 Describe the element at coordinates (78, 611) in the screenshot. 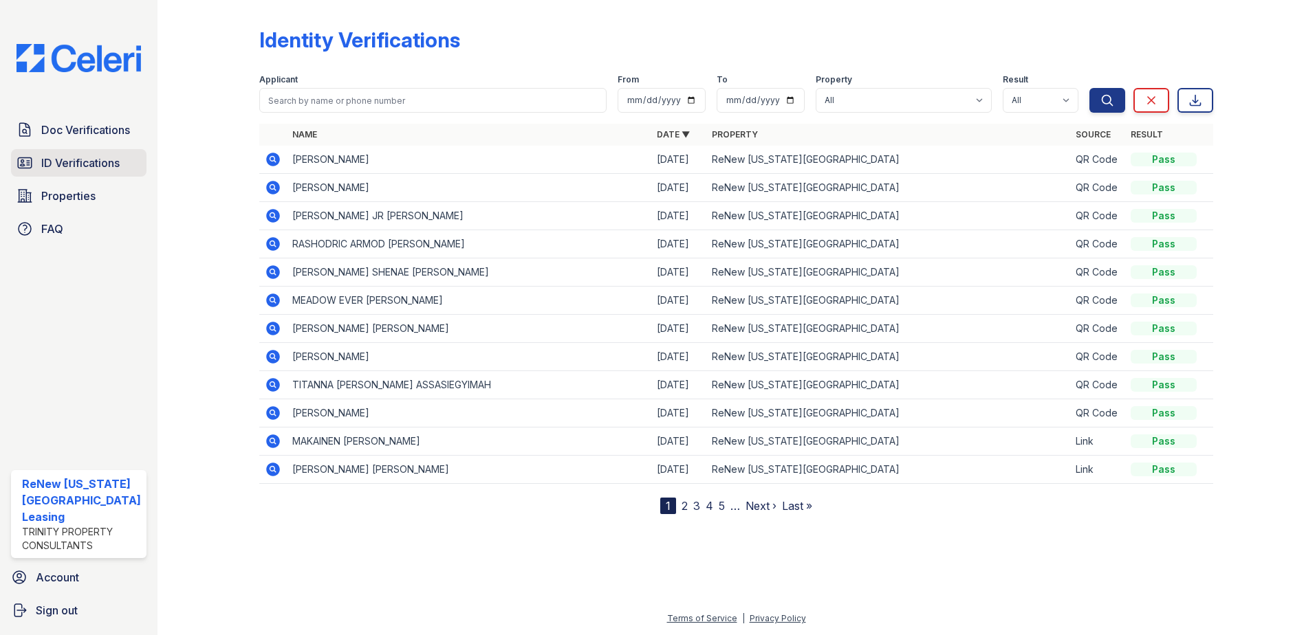

I see `a: Sign out` at that location.